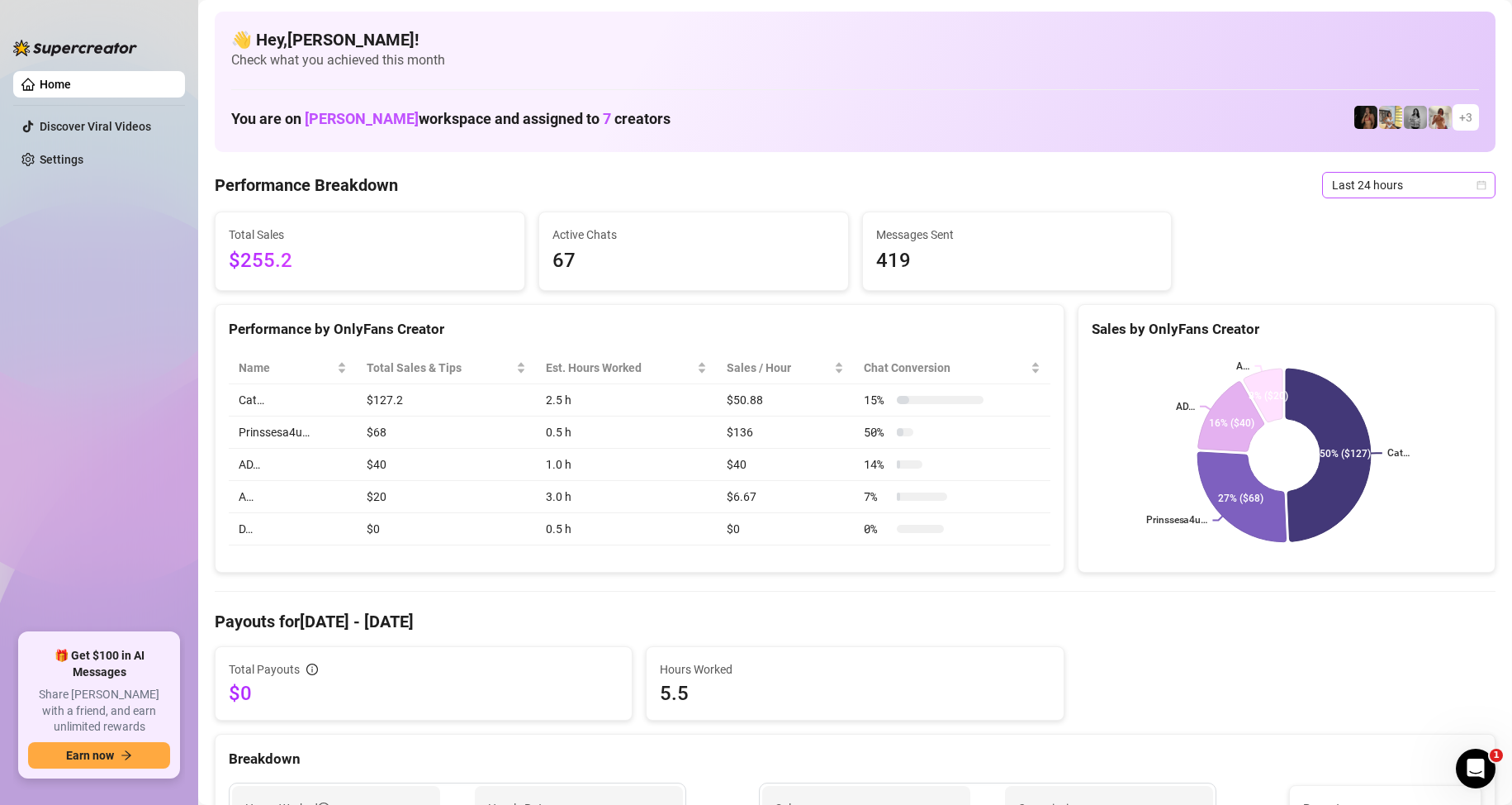 This screenshot has height=805, width=1512. What do you see at coordinates (446, 400) in the screenshot?
I see `td: $127.2` at bounding box center [446, 400].